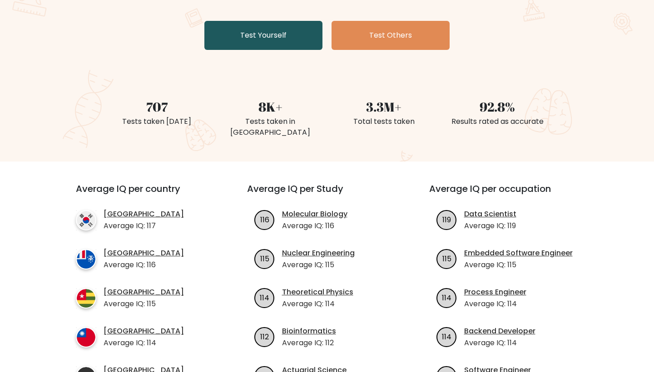 This screenshot has height=372, width=654. Describe the element at coordinates (490, 226) in the screenshot. I see `p: Average IQ: 119` at that location.